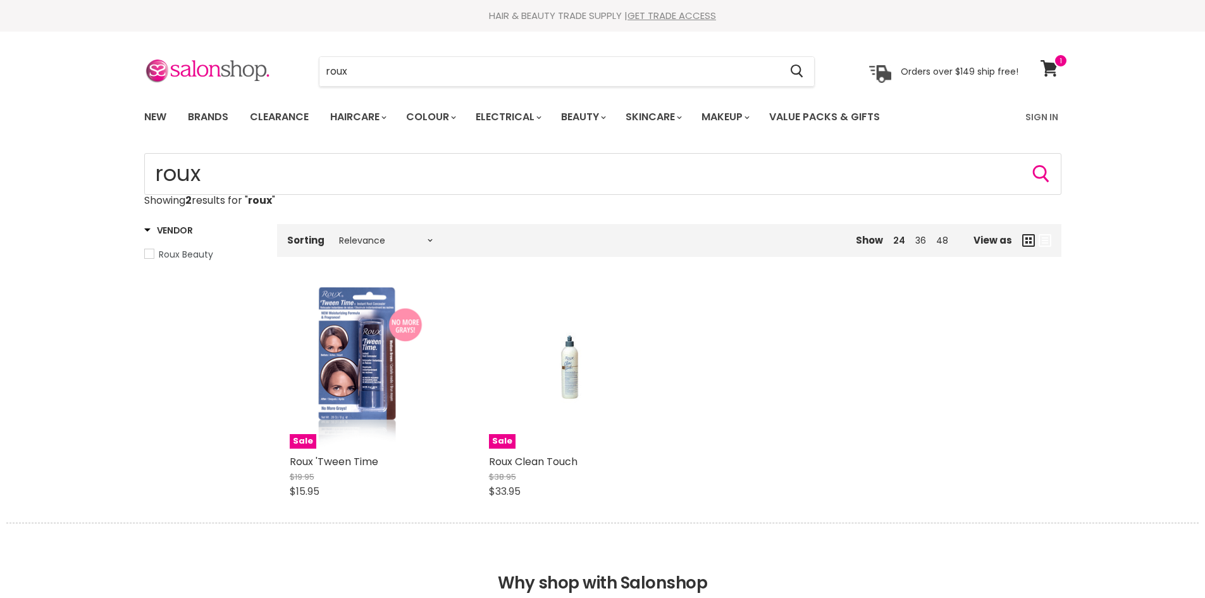 This screenshot has height=598, width=1205. I want to click on p: Showing results for " ", so click(603, 200).